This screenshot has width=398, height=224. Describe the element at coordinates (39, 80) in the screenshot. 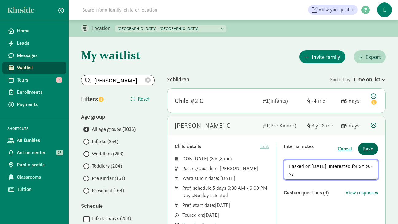

I see `span: Tours` at that location.